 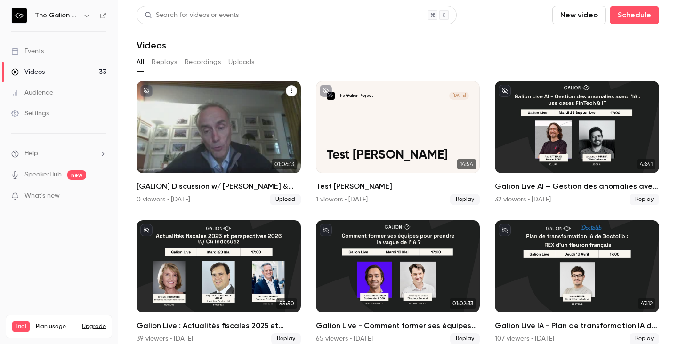 I want to click on span: Upload, so click(x=285, y=200).